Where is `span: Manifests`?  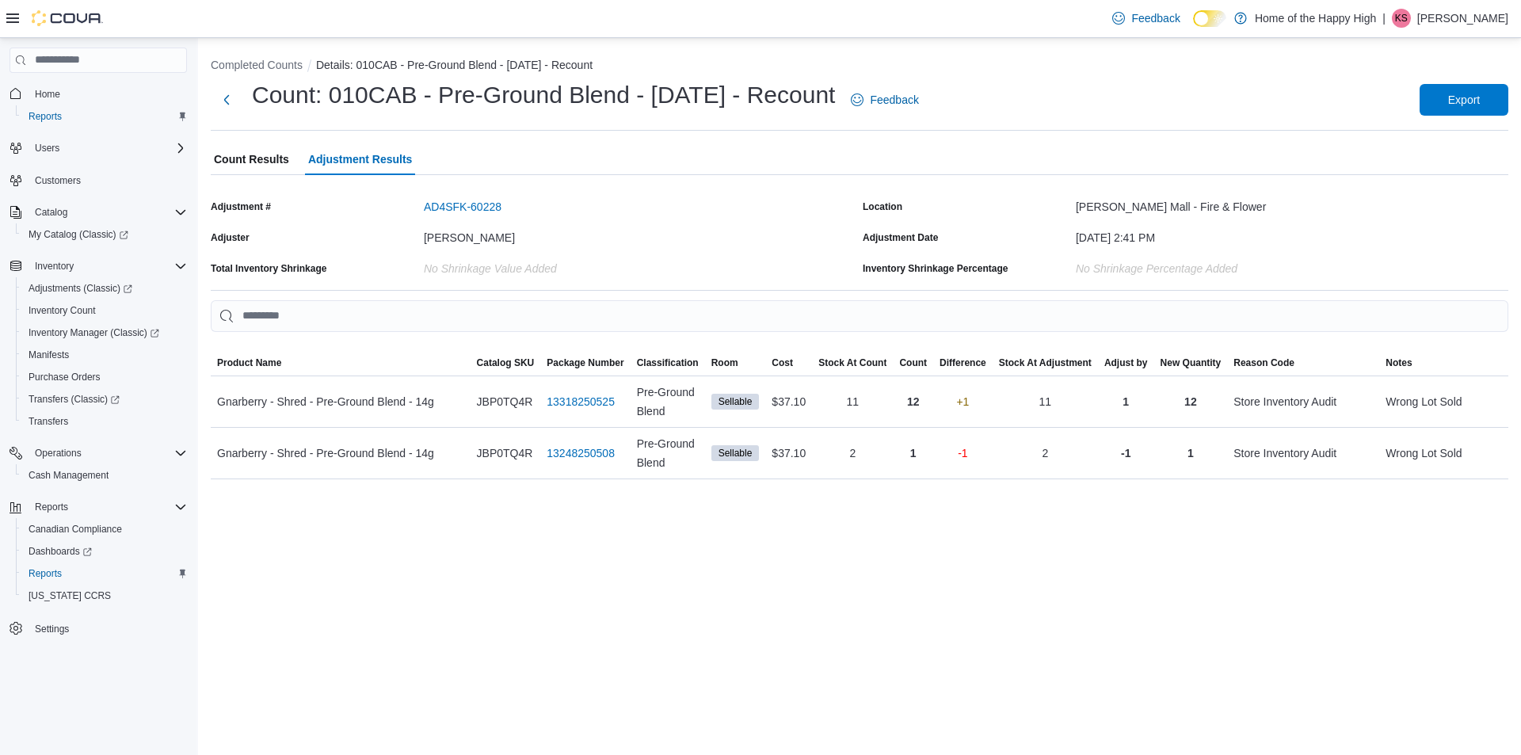
span: Manifests is located at coordinates (48, 355).